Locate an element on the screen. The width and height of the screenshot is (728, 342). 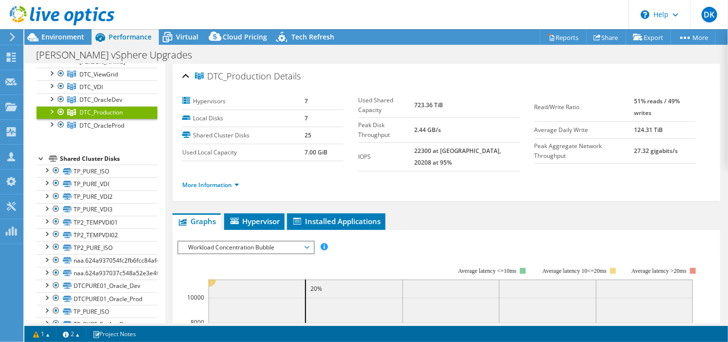
a: More is located at coordinates (693, 37).